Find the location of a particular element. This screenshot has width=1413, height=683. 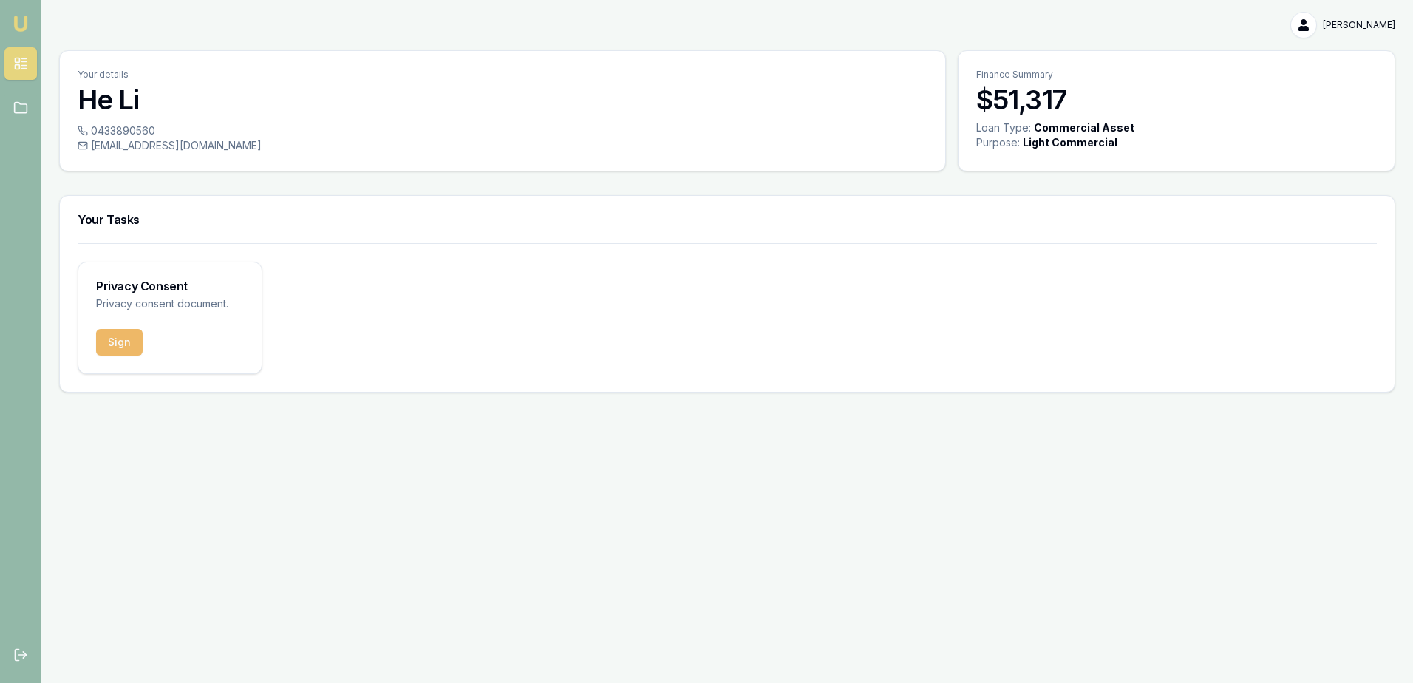

div: Light Commercial is located at coordinates (1070, 143).